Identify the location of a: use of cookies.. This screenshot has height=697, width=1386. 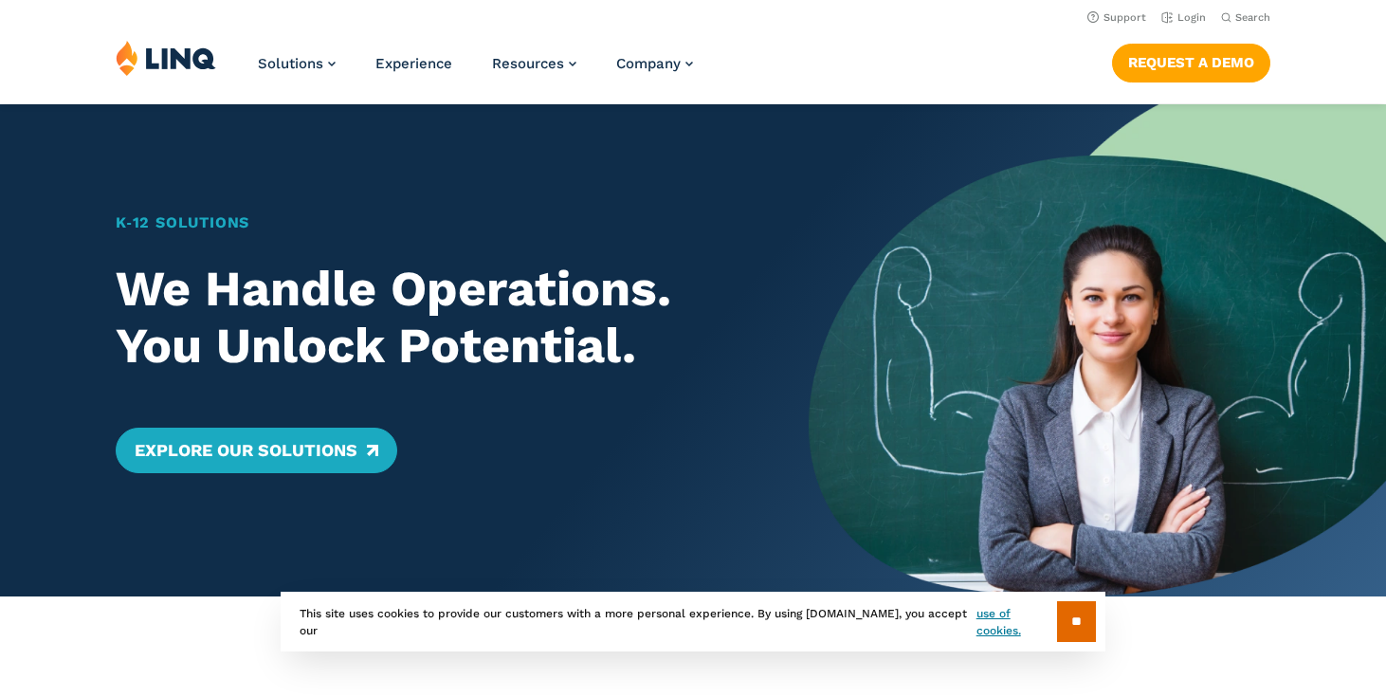
(1016, 622).